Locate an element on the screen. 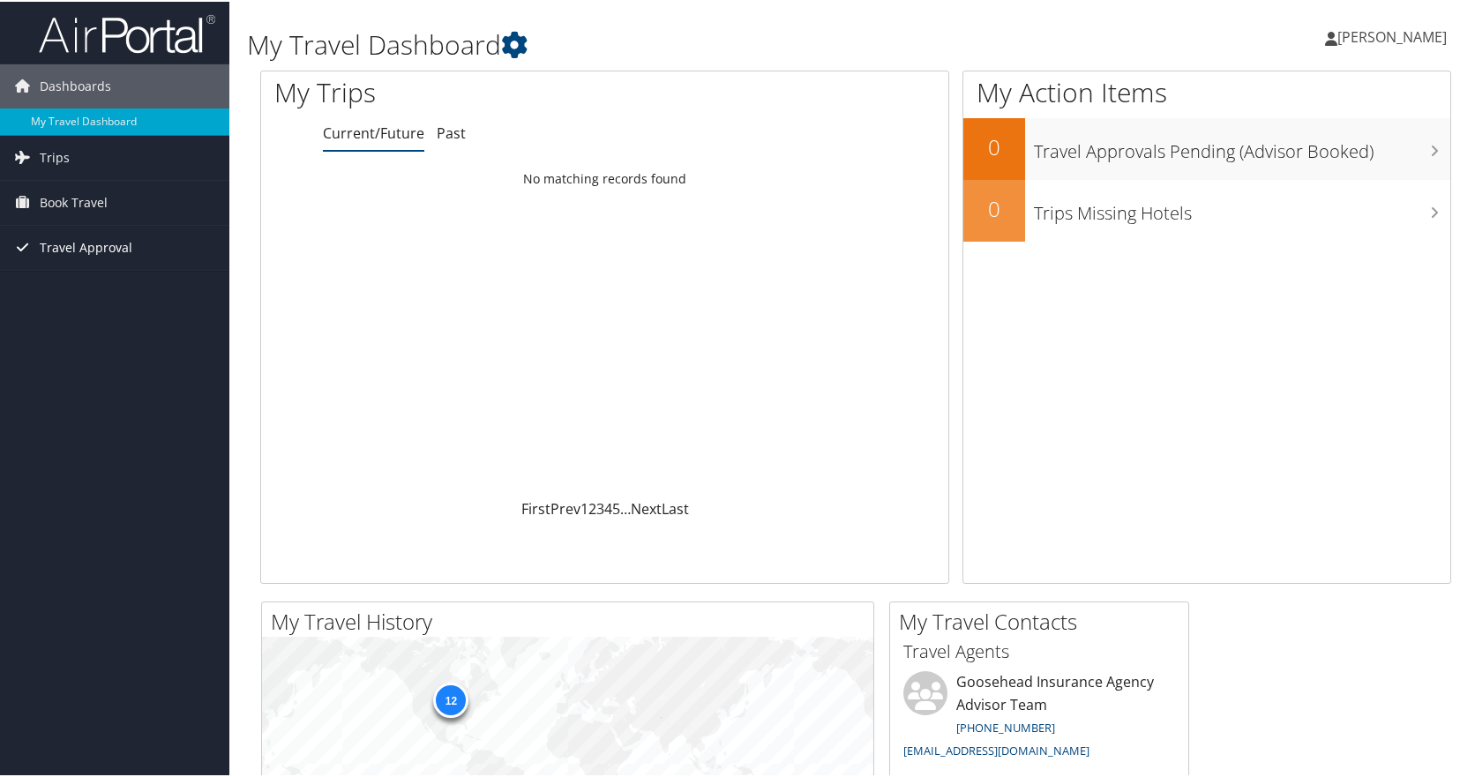 The width and height of the screenshot is (1475, 777). img: airportal-logo.png is located at coordinates (127, 32).